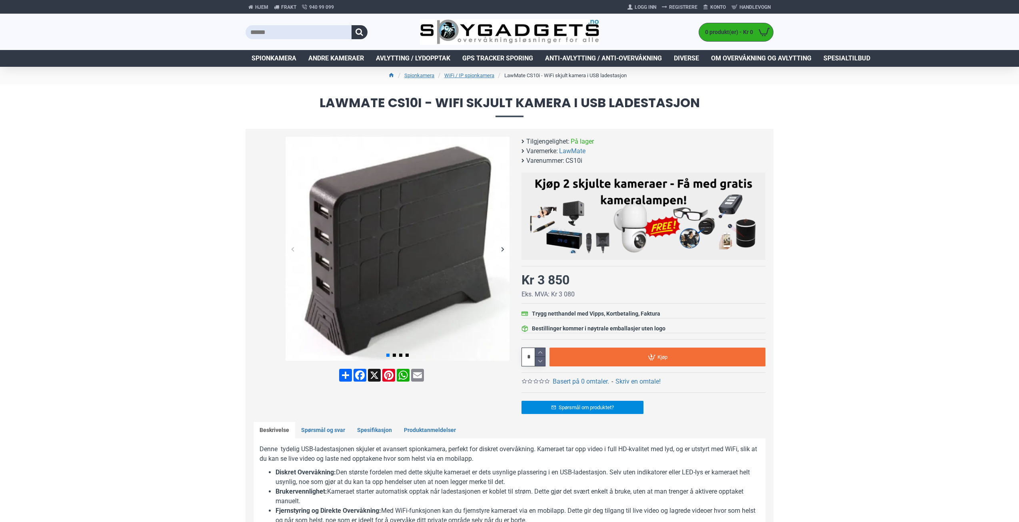 This screenshot has height=522, width=1019. I want to click on a: Logg Inn, so click(642, 7).